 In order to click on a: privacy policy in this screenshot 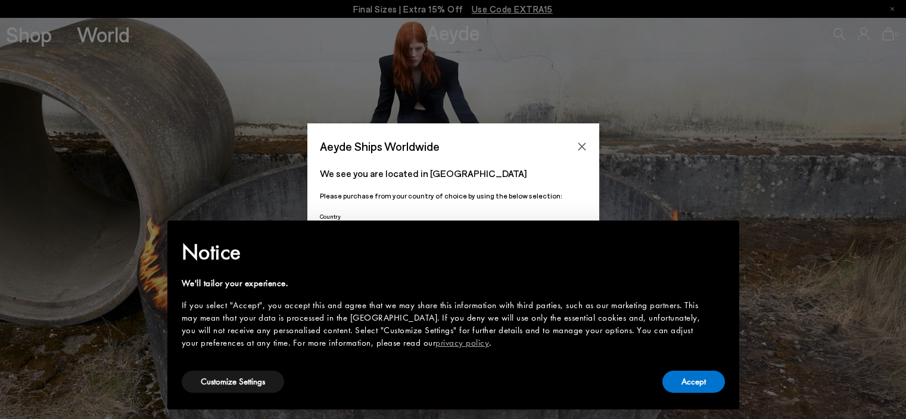, I will do `click(462, 343)`.